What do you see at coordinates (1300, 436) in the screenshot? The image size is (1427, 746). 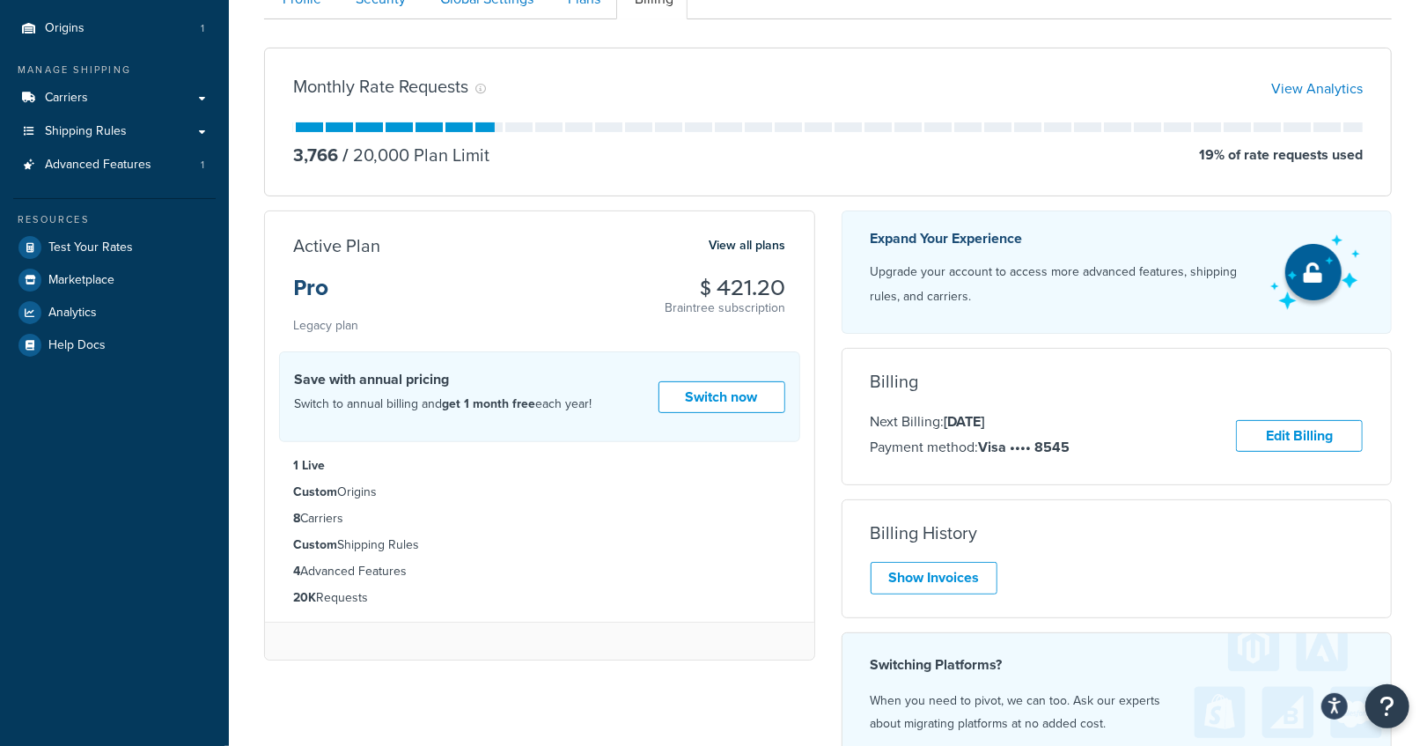 I see `a: Edit Billing` at bounding box center [1300, 436].